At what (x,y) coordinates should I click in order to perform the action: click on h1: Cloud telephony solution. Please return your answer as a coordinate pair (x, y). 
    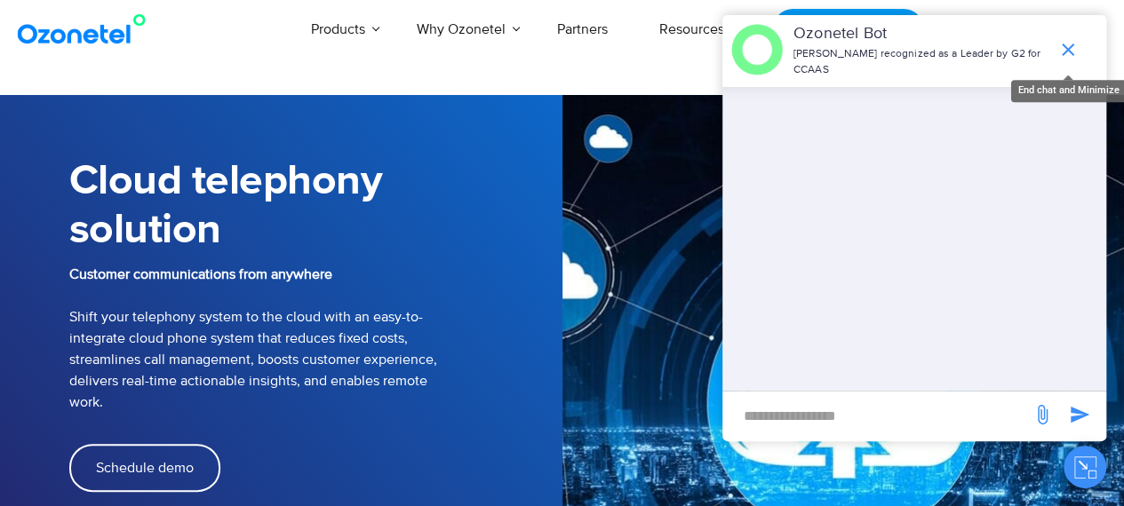
    Looking at the image, I should click on (315, 206).